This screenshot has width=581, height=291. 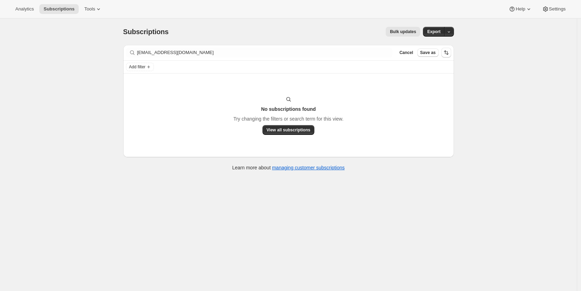 I want to click on span: Analytics, so click(x=24, y=9).